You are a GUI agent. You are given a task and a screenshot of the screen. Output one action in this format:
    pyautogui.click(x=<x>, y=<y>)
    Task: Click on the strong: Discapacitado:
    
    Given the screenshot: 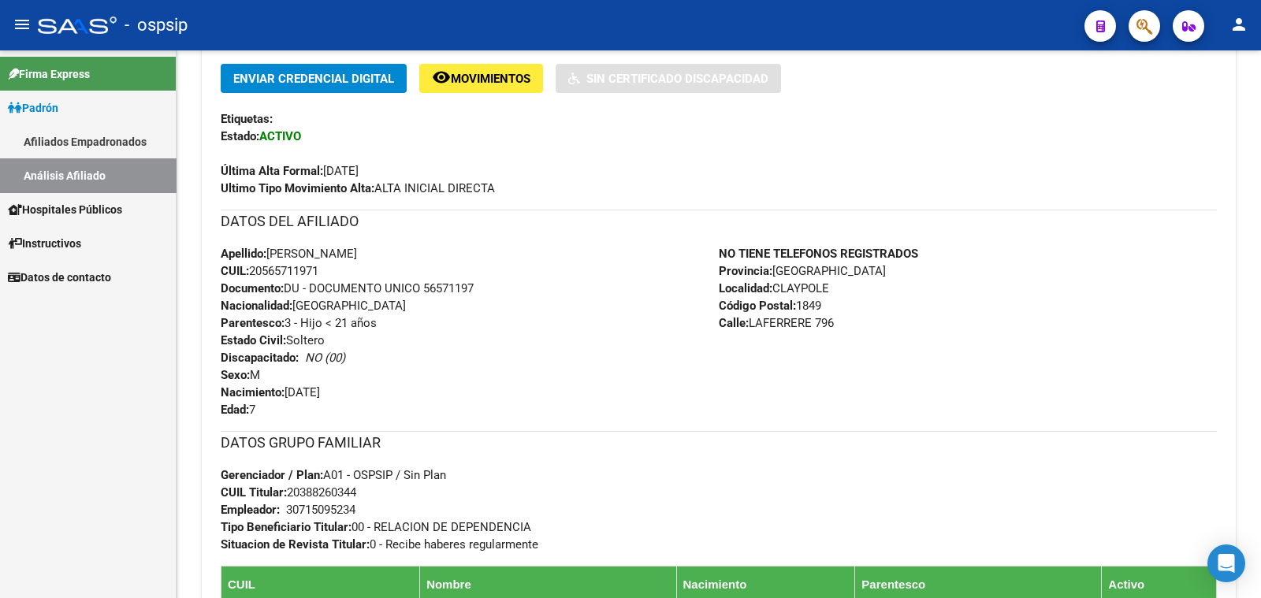 What is the action you would take?
    pyautogui.click(x=259, y=358)
    